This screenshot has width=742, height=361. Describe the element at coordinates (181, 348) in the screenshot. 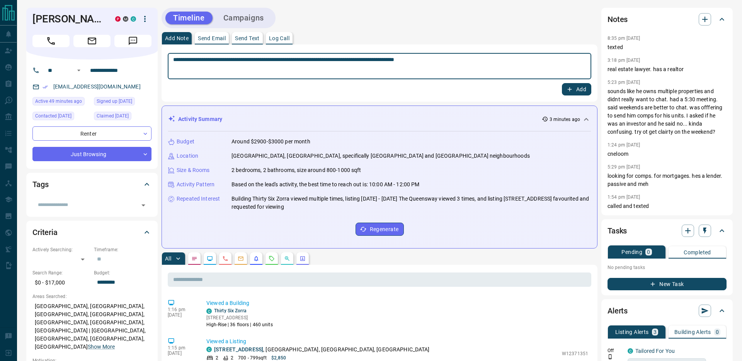

I see `p: 1:15 pm` at that location.